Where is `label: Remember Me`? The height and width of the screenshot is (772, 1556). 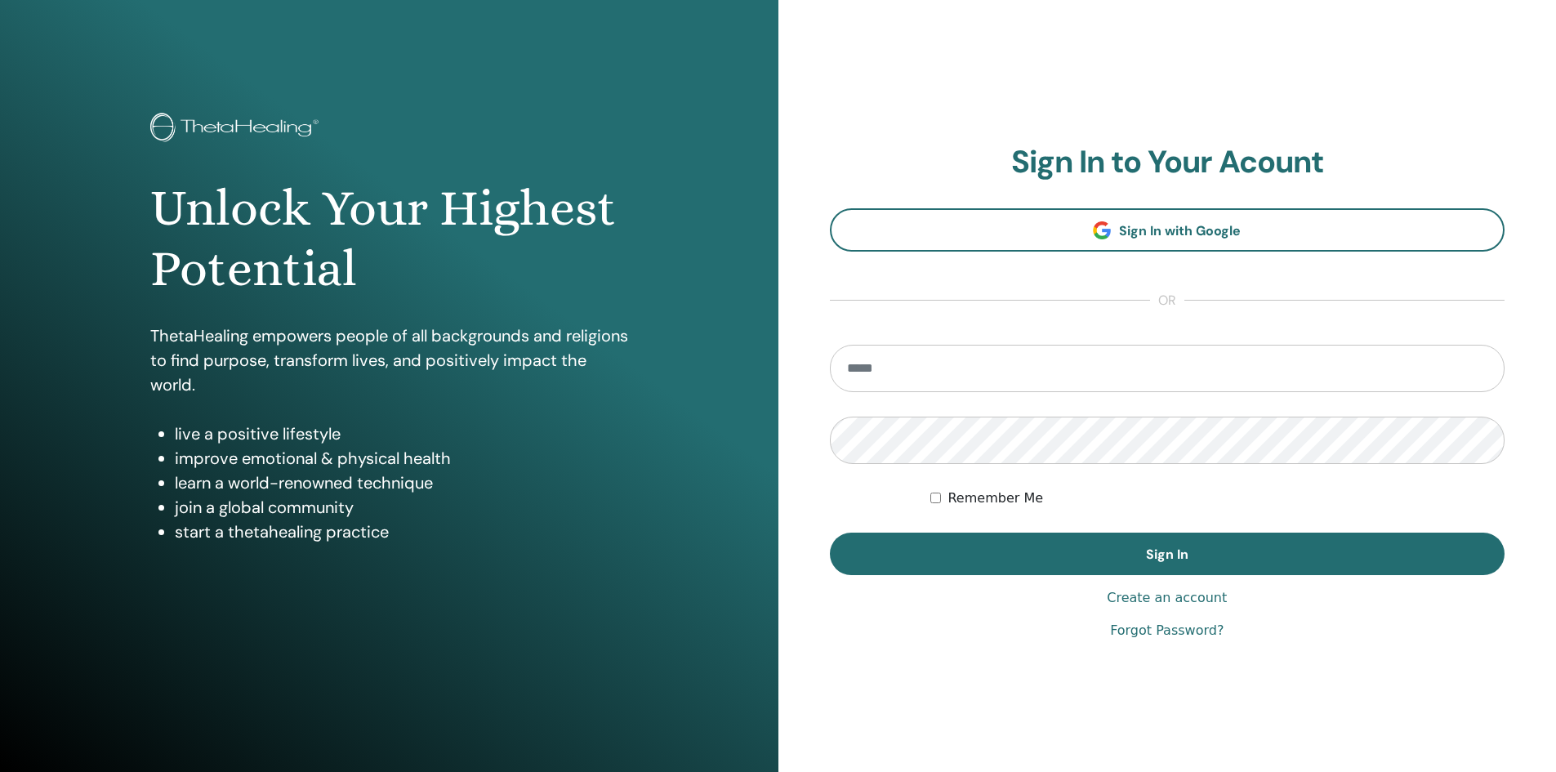
label: Remember Me is located at coordinates (995, 498).